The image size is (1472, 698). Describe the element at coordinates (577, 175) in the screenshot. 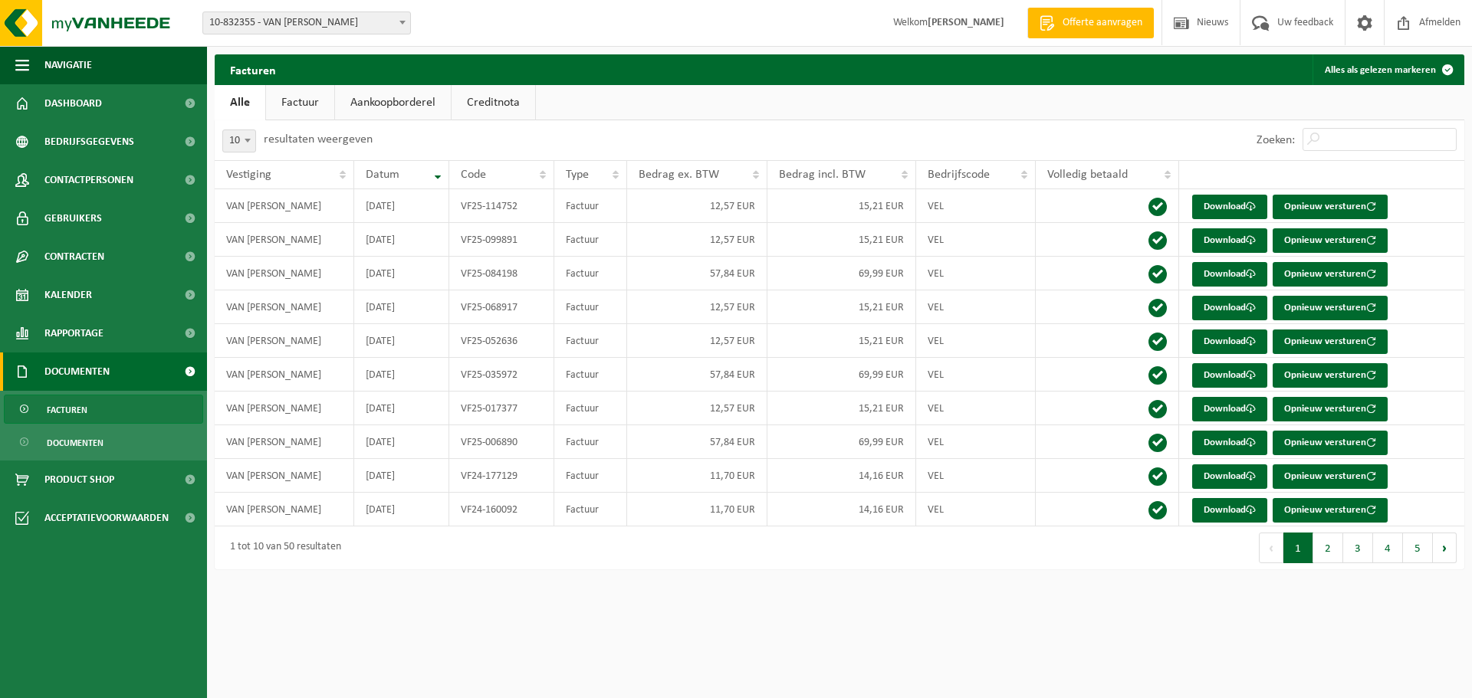

I see `span: Type` at that location.